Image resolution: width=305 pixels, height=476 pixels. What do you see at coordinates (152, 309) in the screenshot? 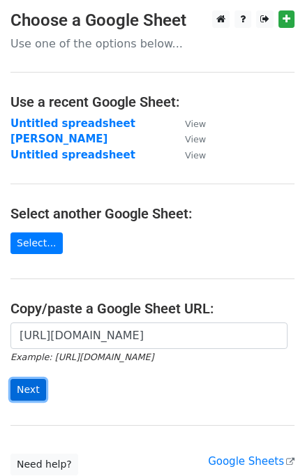
I see `h4: Copy/paste a Google Sheet URL:` at bounding box center [152, 309].